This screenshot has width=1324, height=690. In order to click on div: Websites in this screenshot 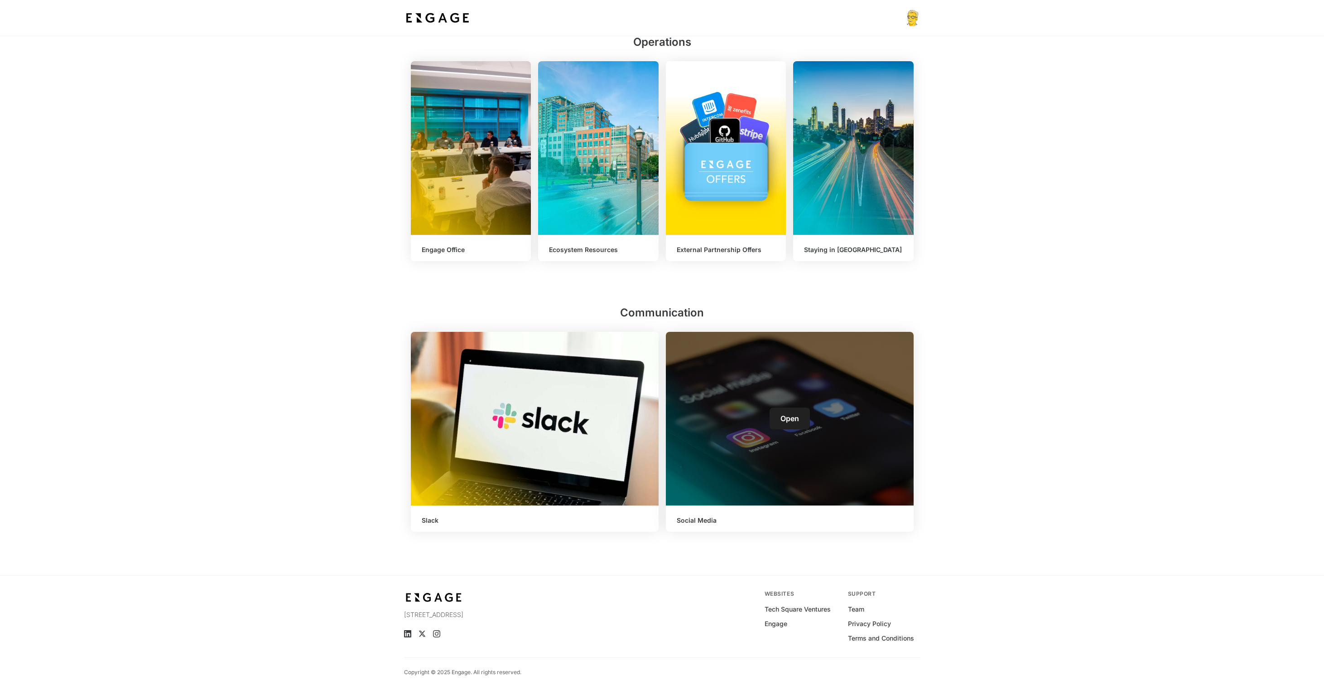, I will do `click(801, 594)`.